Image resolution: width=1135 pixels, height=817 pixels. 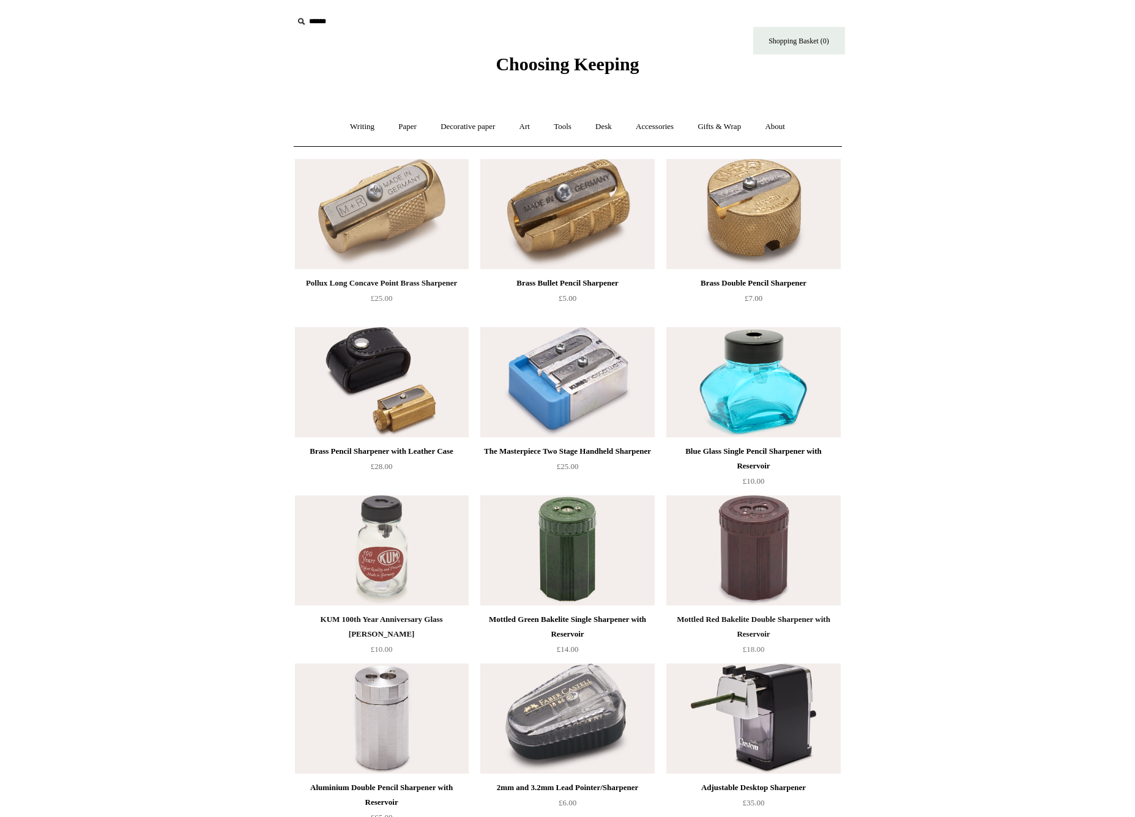 What do you see at coordinates (382, 795) in the screenshot?
I see `div: Aluminium Double Pencil Sharpener with Reservoir` at bounding box center [382, 795].